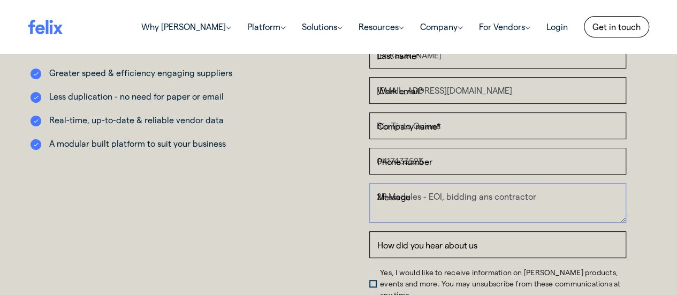  Describe the element at coordinates (322, 27) in the screenshot. I see `a: Solutions` at that location.